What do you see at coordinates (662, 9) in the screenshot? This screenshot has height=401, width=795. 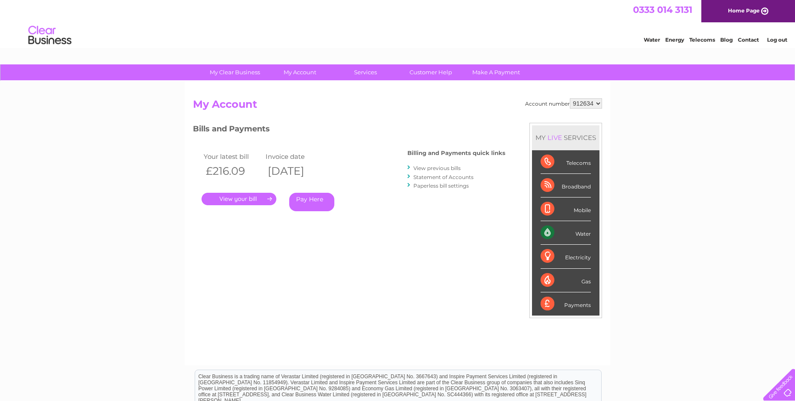 I see `a: 0333 014 3131` at bounding box center [662, 9].